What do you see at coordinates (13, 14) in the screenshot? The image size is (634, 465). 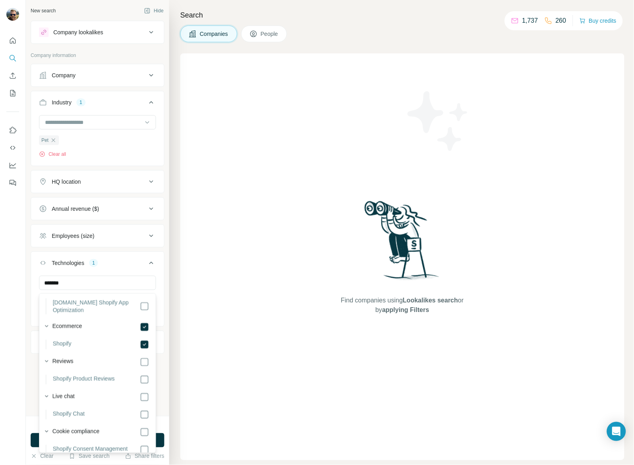 I see `img: Avatar` at bounding box center [13, 14].